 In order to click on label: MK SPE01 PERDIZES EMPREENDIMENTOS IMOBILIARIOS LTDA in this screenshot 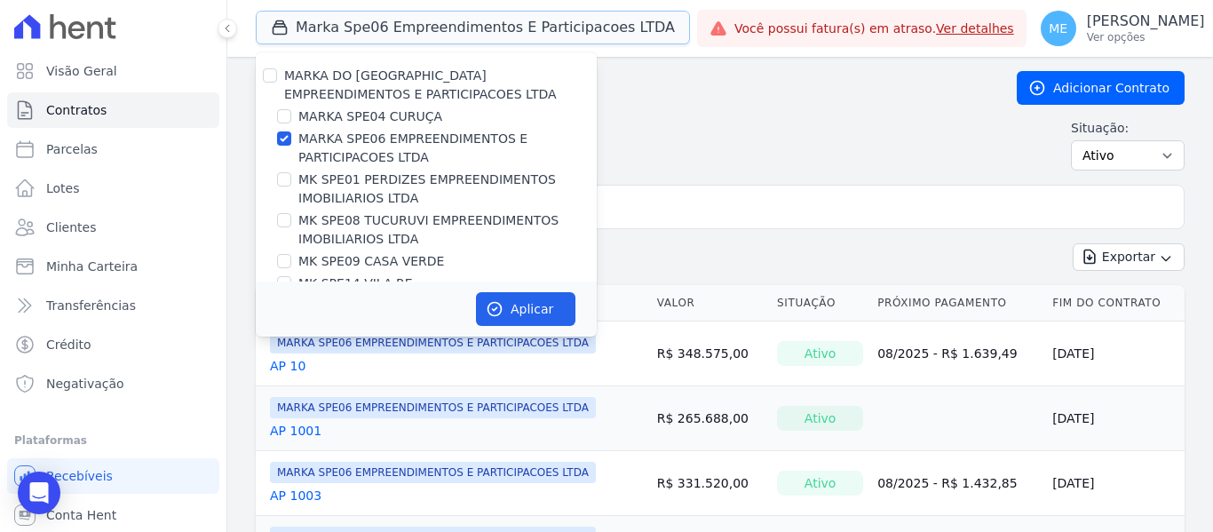, I will do `click(447, 189)`.